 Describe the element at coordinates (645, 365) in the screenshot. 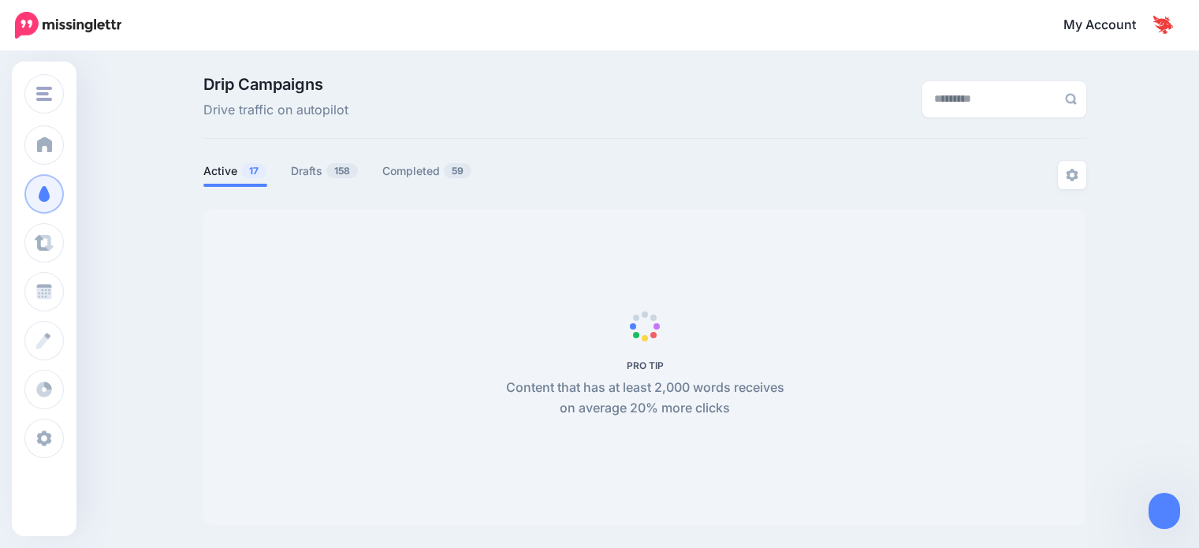

I see `h5: PRO TIP` at that location.